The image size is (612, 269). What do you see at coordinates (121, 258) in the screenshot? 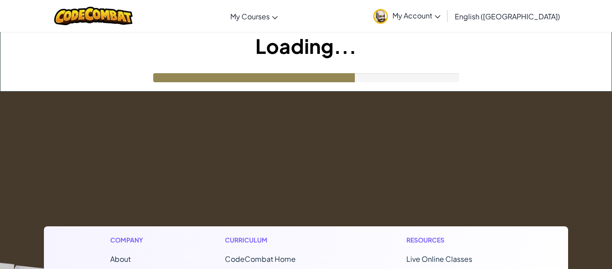
I see `a: About` at bounding box center [121, 258].